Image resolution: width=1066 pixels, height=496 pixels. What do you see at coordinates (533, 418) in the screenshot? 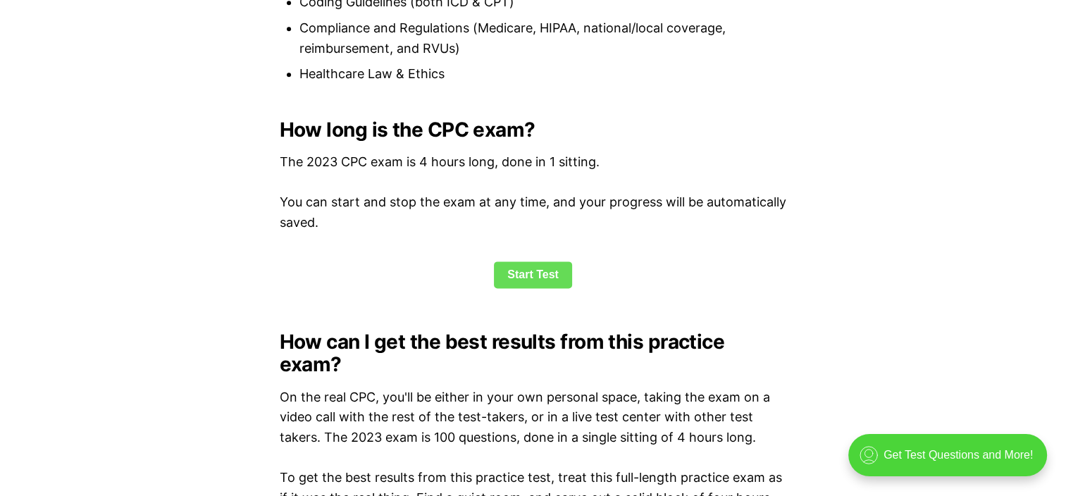
I see `p: On the real CPC, you'll be either in your own personal space, taking the exam on a video call wit...` at bounding box center [533, 418].